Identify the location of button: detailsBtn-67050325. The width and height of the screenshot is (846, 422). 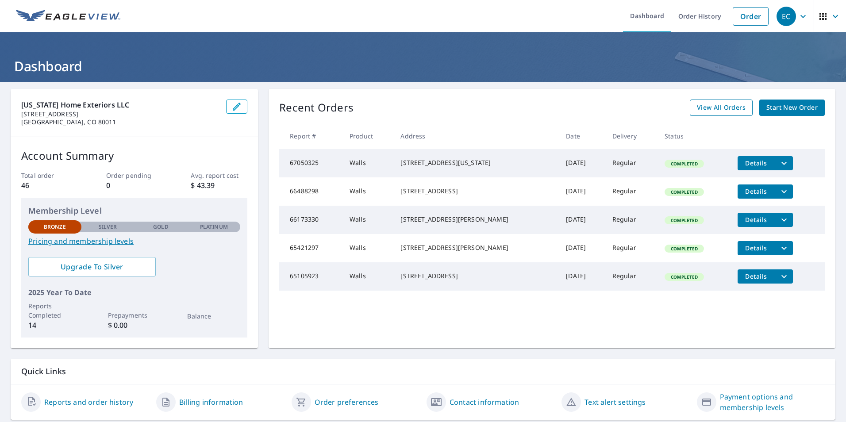
(756, 163).